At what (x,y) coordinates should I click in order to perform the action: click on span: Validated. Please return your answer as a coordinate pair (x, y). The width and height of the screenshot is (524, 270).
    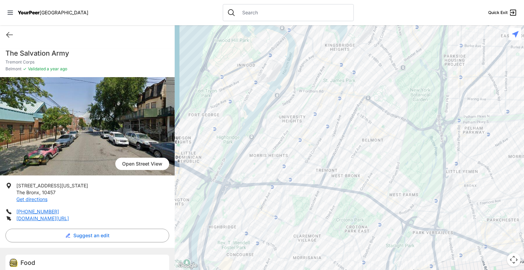
    Looking at the image, I should click on (37, 69).